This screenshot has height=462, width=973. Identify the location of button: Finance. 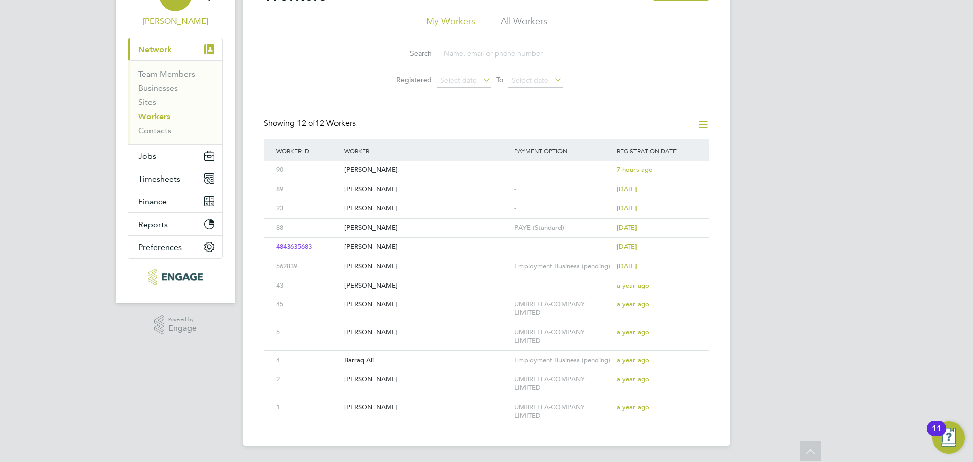
(175, 201).